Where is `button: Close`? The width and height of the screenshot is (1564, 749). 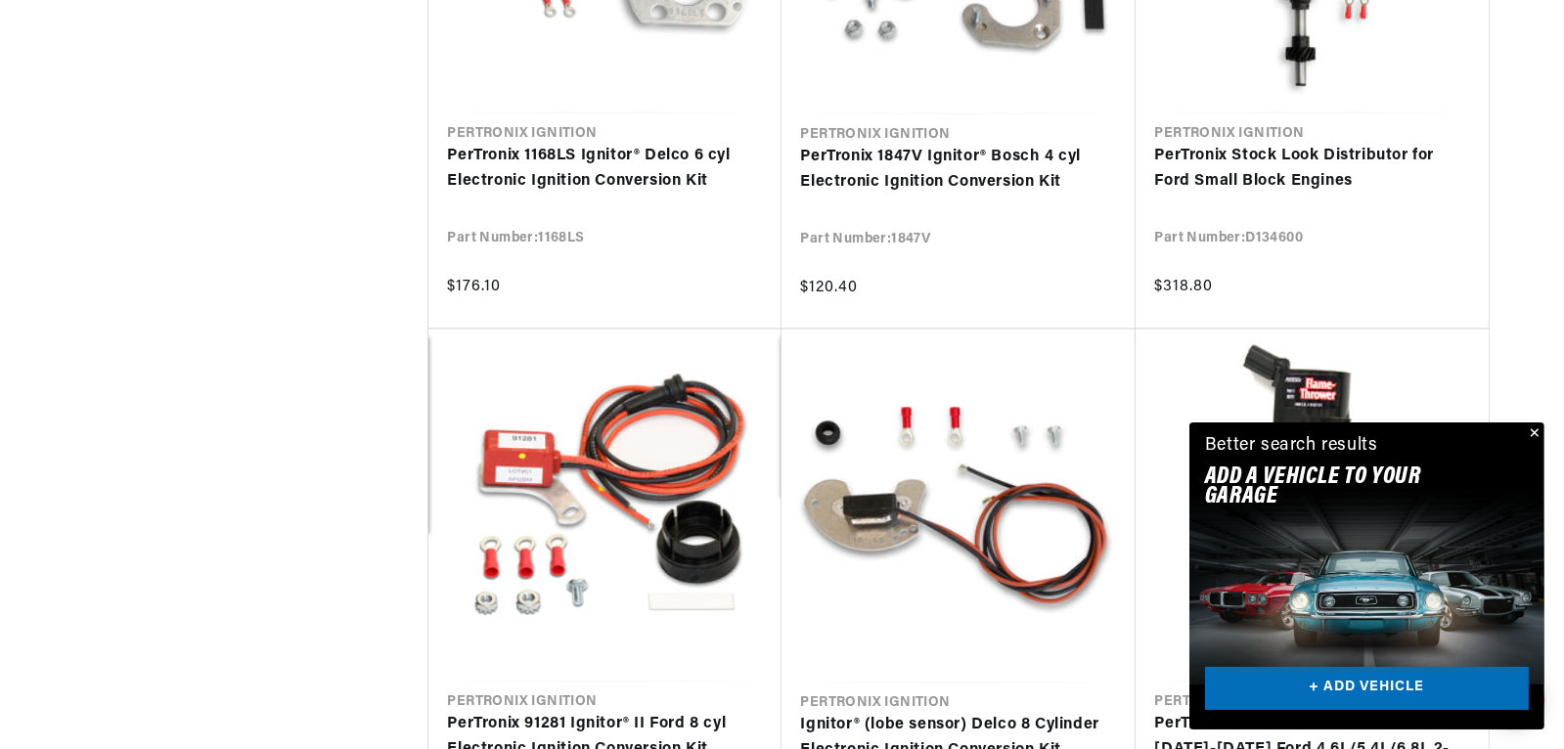 button: Close is located at coordinates (1533, 434).